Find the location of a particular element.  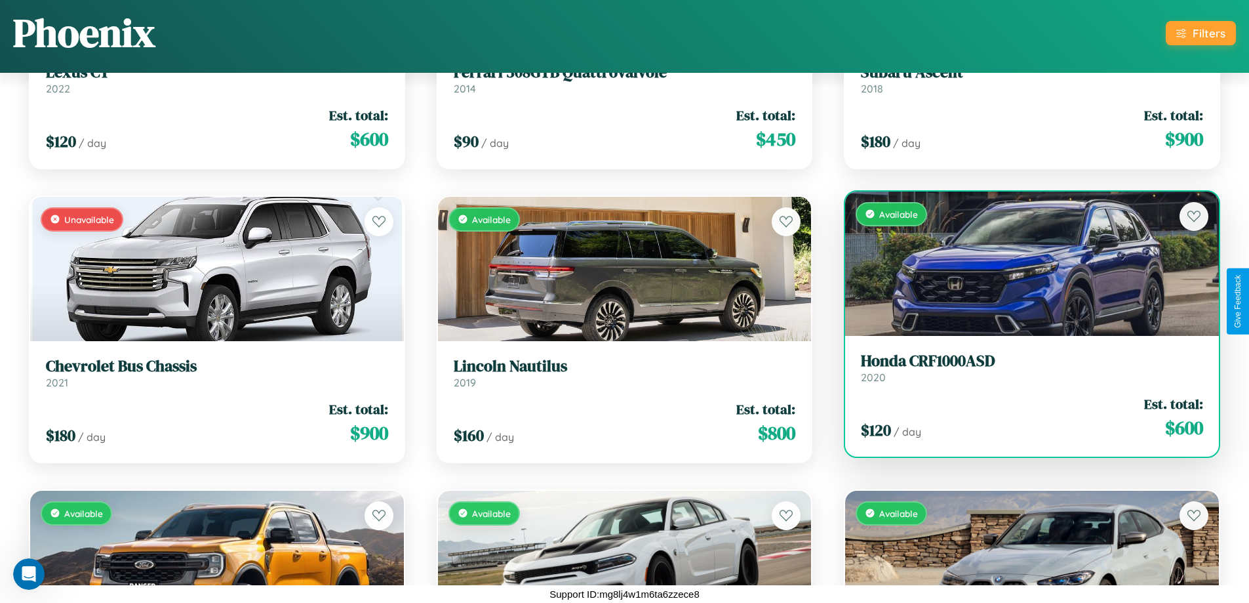

div: Give Feedback is located at coordinates (1238, 301).